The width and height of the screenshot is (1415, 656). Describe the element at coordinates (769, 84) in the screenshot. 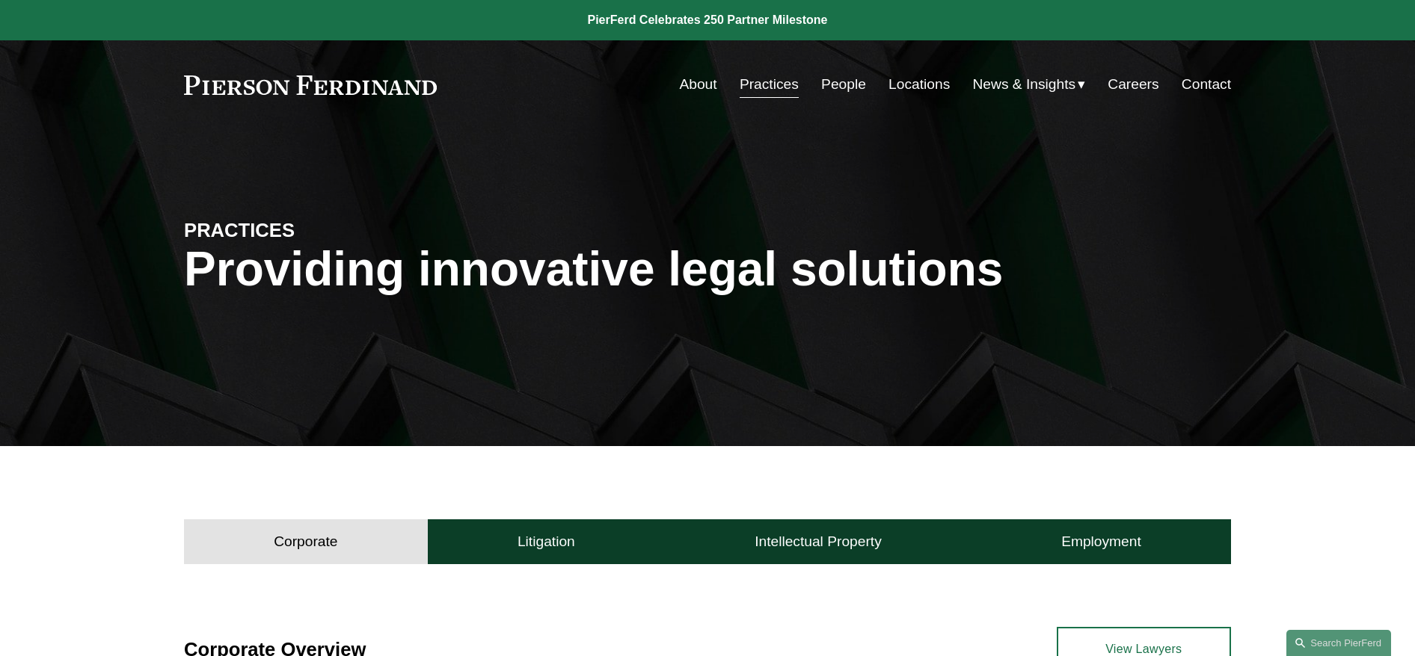

I see `a: Practices` at that location.